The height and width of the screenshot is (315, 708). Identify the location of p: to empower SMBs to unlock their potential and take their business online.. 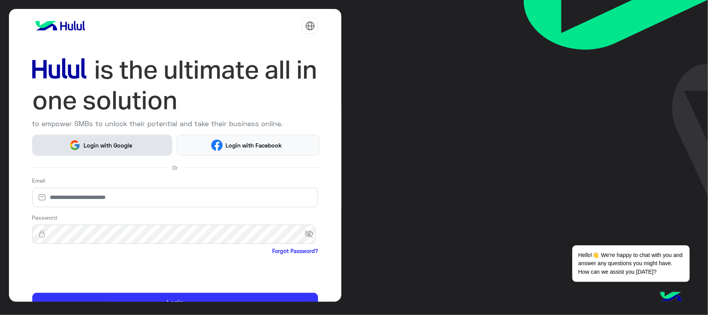
(175, 123).